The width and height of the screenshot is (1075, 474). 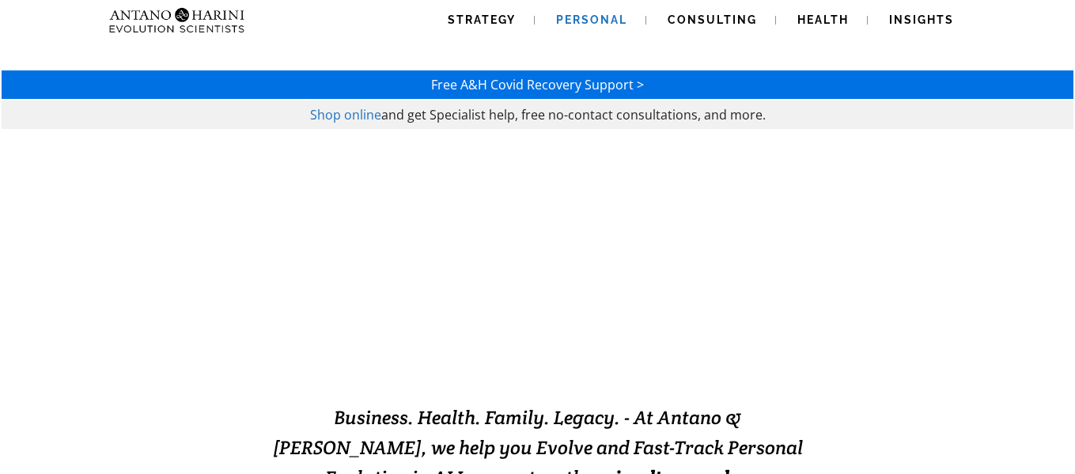 What do you see at coordinates (432, 349) in the screenshot?
I see `strong: EVOLVING` at bounding box center [432, 349].